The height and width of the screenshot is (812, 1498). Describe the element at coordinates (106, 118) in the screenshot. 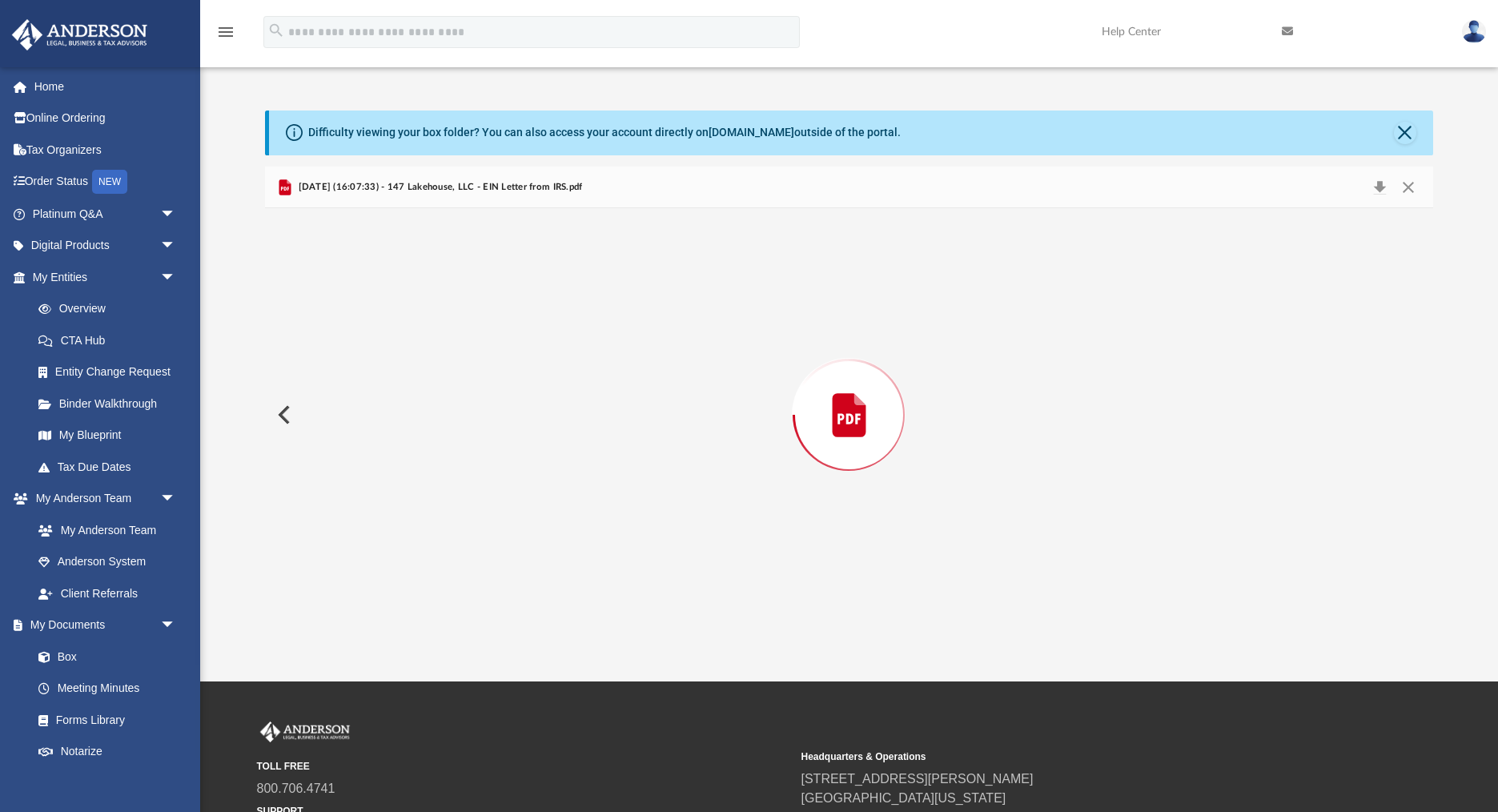

I see `a: Online Ordering` at that location.